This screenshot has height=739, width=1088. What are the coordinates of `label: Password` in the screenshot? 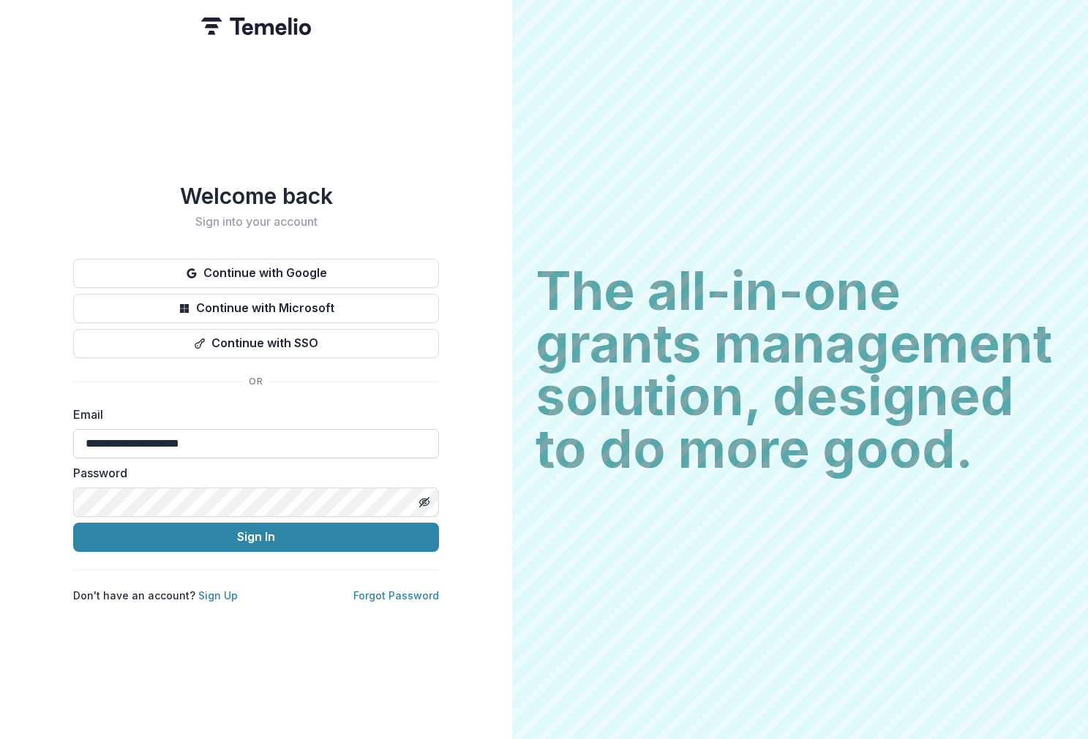 It's located at (252, 473).